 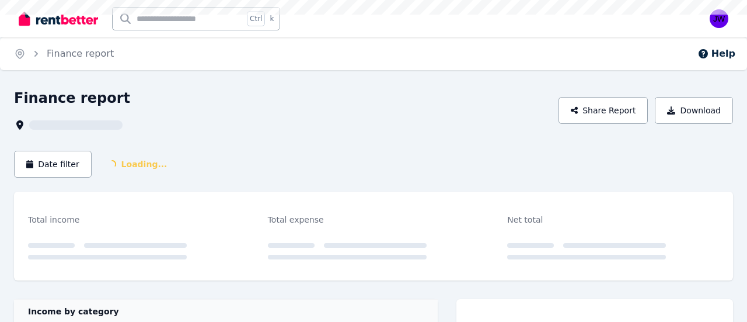 What do you see at coordinates (587, 219) in the screenshot?
I see `div: Net total` at bounding box center [587, 219].